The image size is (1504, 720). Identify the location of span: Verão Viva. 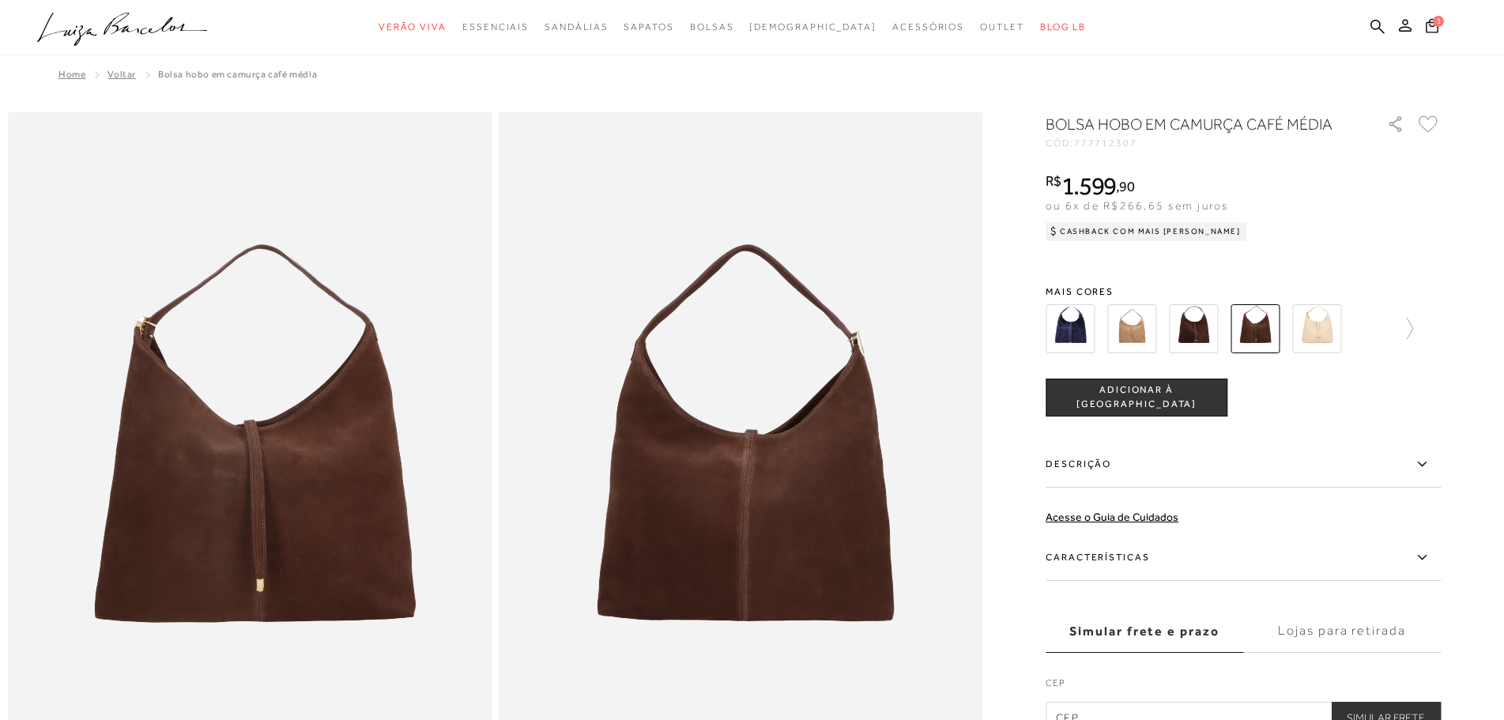
(412, 27).